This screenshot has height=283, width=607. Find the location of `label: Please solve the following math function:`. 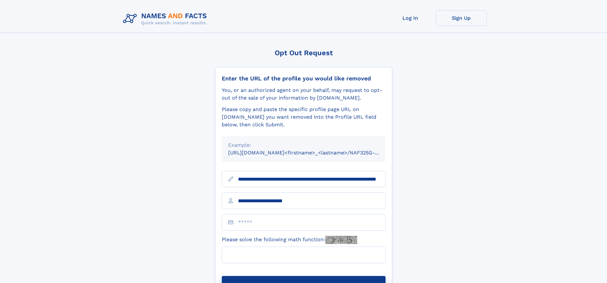

label: Please solve the following math function: is located at coordinates (289, 240).